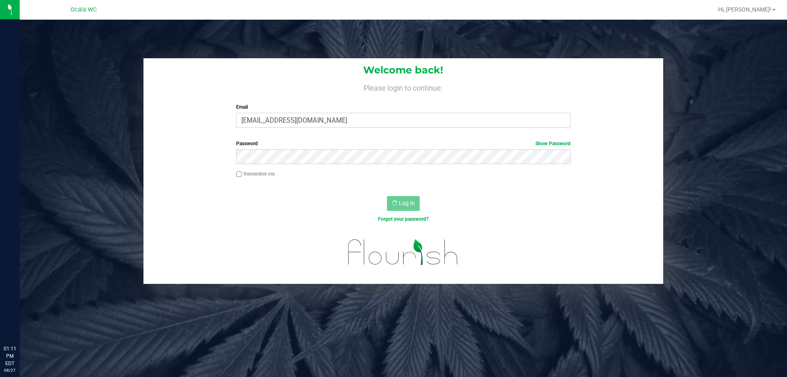 This screenshot has width=787, height=377. Describe the element at coordinates (10, 370) in the screenshot. I see `p: 08/27` at that location.